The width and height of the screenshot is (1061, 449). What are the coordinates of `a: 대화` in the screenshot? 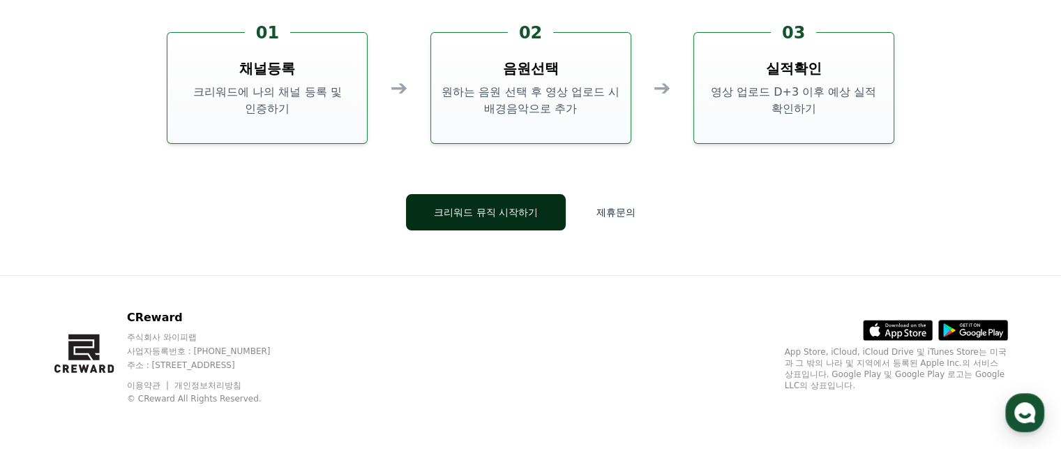 It's located at (136, 350).